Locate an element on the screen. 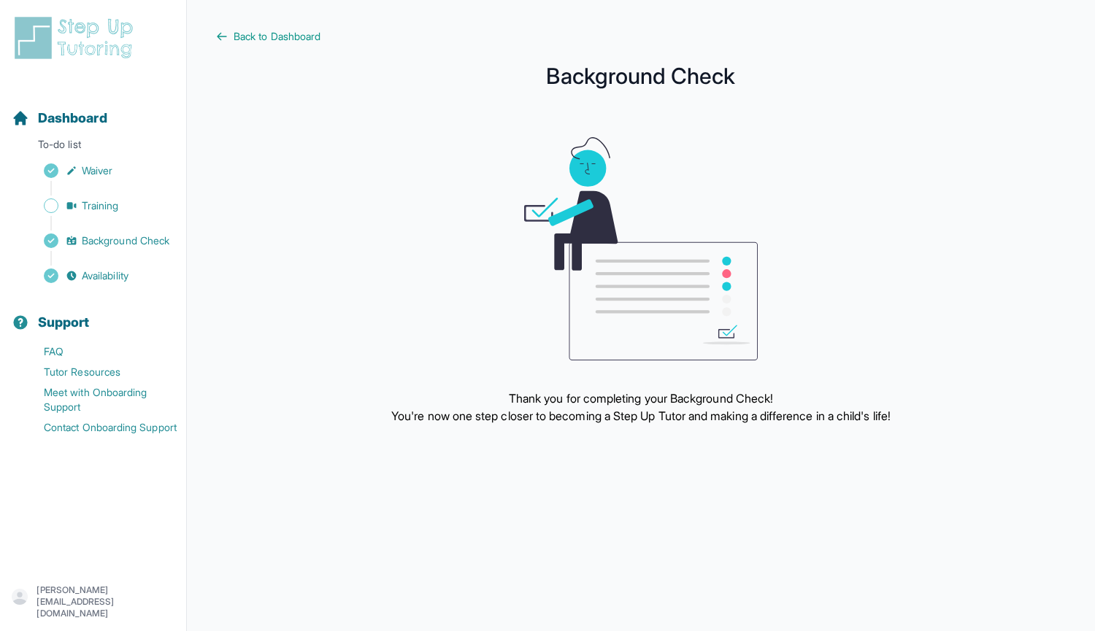 The width and height of the screenshot is (1095, 631). span: Dashboard is located at coordinates (72, 118).